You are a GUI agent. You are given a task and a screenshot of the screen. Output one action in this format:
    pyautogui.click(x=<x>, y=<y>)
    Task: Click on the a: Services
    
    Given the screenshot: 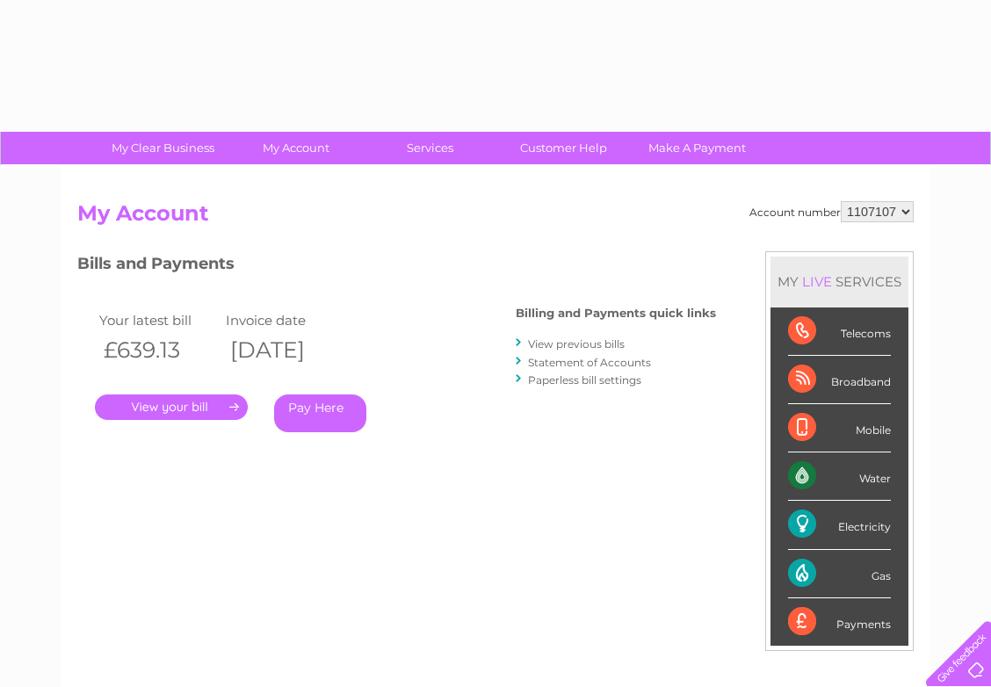 What is the action you would take?
    pyautogui.click(x=429, y=148)
    